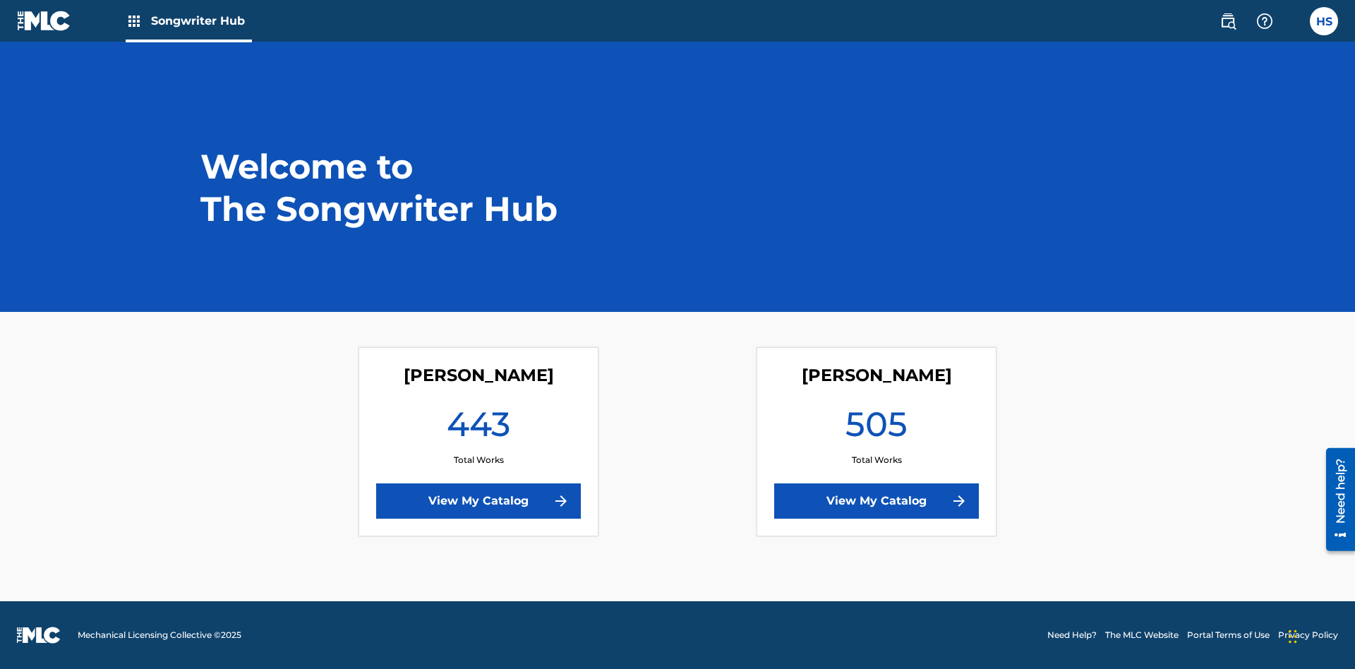 The width and height of the screenshot is (1355, 669). Describe the element at coordinates (1228, 21) in the screenshot. I see `a: Public Search` at that location.